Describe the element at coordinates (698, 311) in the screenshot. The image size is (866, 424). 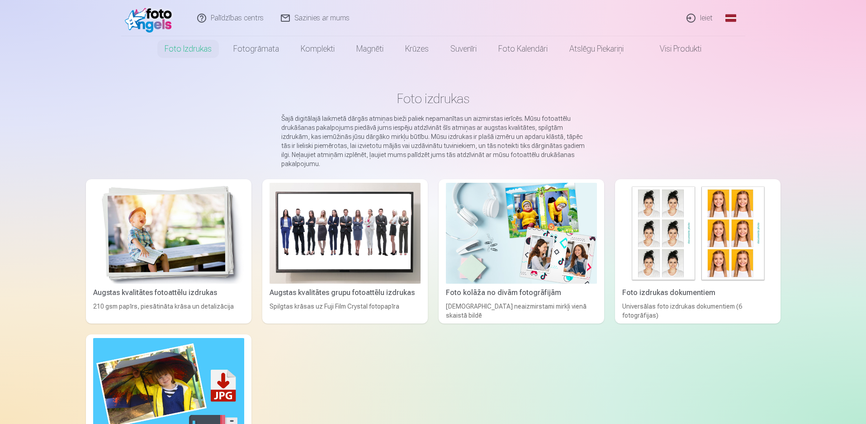
I see `div: Universālas foto izdrukas dokumentiem (6 fotogrāfijas)` at that location.